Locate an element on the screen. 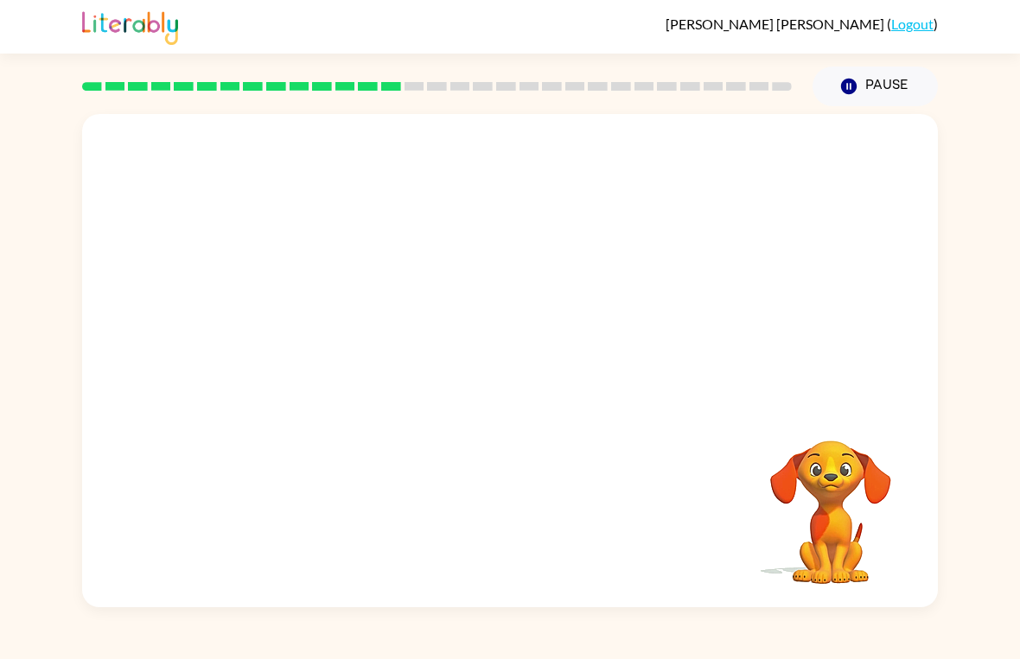 The width and height of the screenshot is (1020, 659). a: Logout is located at coordinates (912, 23).